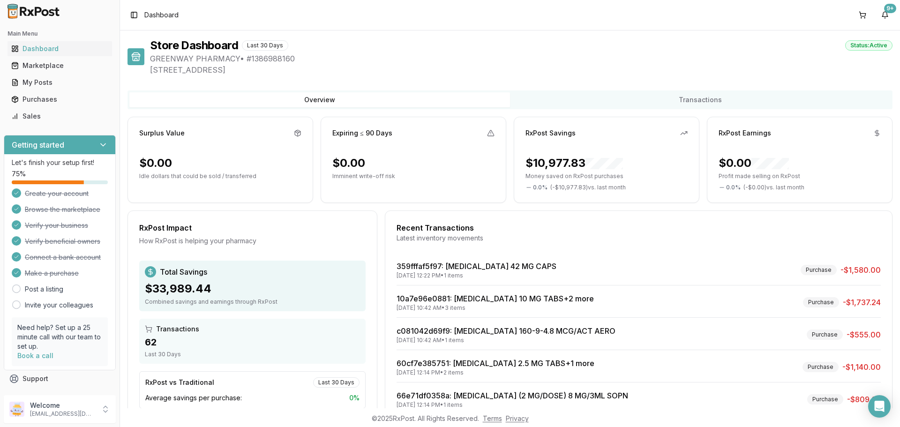  What do you see at coordinates (59, 163) in the screenshot?
I see `p: Let's finish your setup first!` at bounding box center [59, 163].